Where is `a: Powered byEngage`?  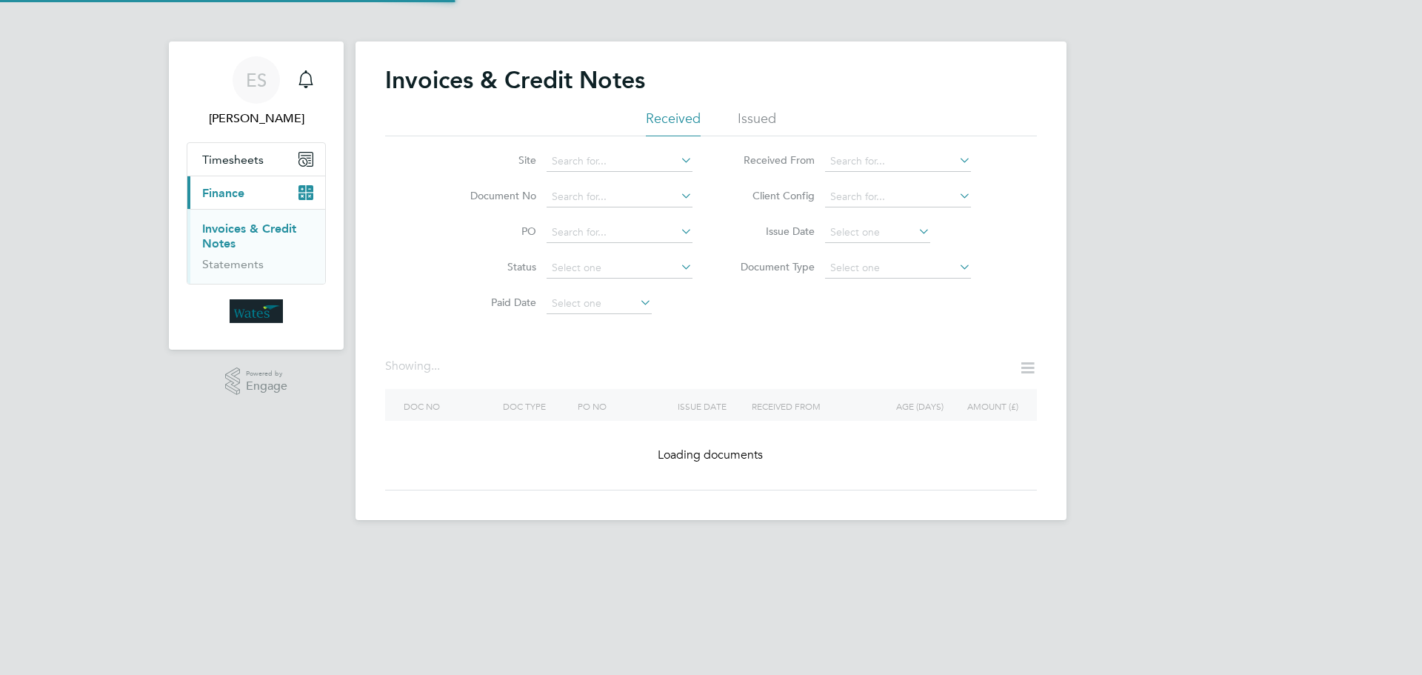
a: Powered byEngage is located at coordinates (256, 381).